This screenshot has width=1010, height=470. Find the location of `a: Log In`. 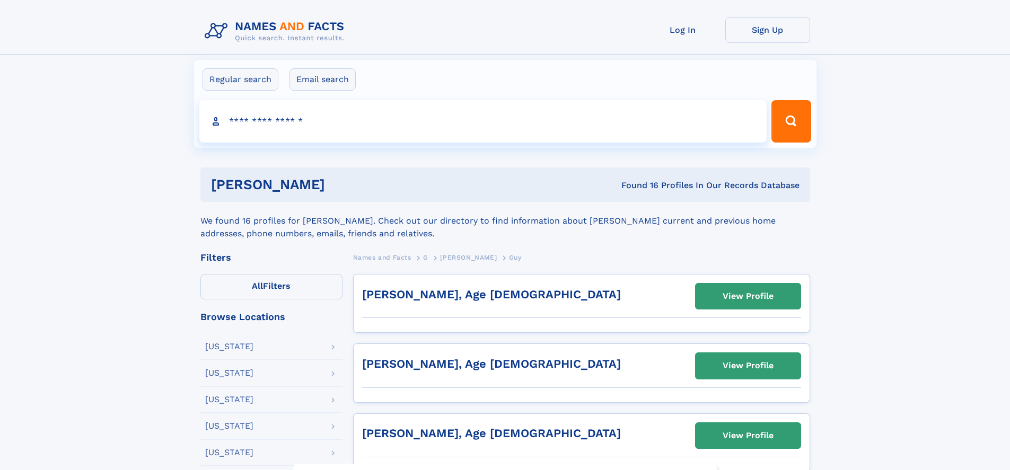

a: Log In is located at coordinates (683, 30).